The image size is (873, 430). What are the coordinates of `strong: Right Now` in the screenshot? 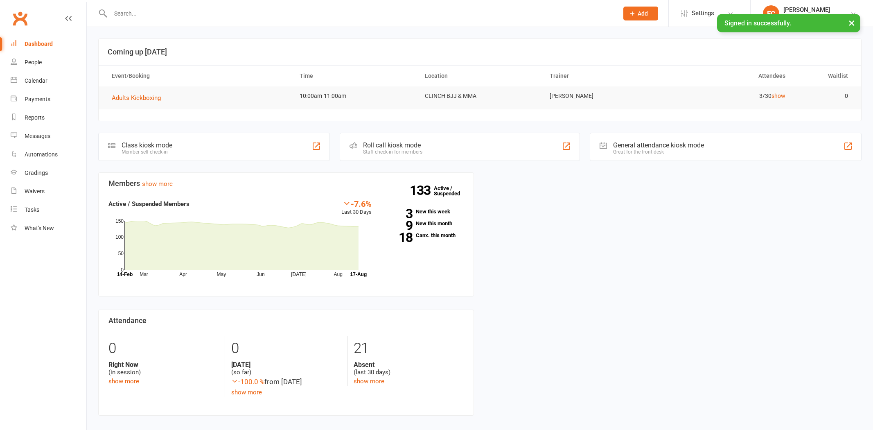 It's located at (163, 364).